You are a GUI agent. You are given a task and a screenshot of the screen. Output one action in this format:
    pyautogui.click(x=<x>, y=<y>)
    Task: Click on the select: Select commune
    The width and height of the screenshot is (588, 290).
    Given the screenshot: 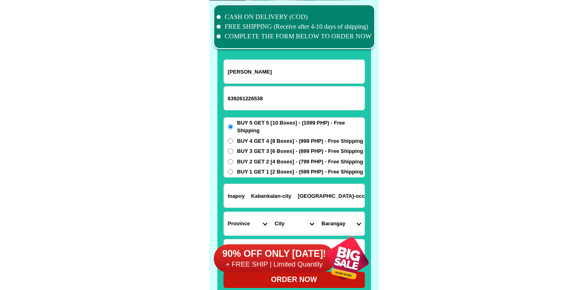 What is the action you would take?
    pyautogui.click(x=341, y=223)
    